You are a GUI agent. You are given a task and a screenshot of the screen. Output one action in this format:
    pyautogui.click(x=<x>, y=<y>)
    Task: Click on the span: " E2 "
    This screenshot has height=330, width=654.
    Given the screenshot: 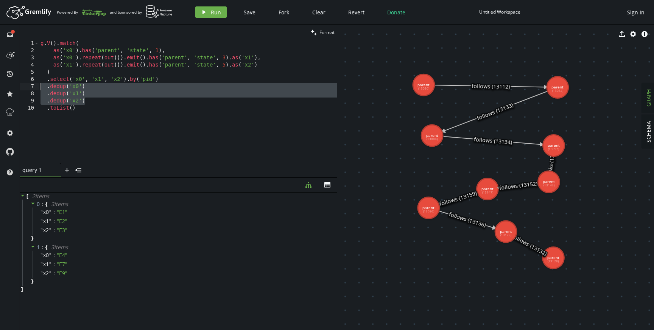 What is the action you would take?
    pyautogui.click(x=62, y=221)
    